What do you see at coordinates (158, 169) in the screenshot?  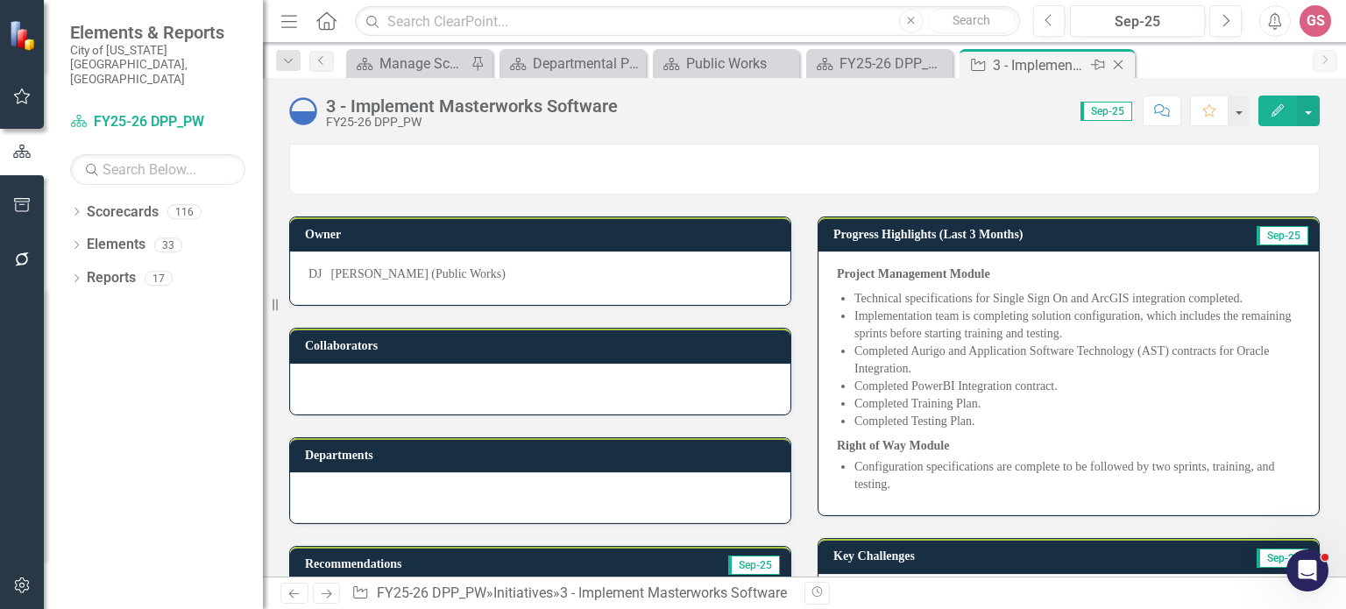 I see `input: Search Below...` at bounding box center [158, 169].